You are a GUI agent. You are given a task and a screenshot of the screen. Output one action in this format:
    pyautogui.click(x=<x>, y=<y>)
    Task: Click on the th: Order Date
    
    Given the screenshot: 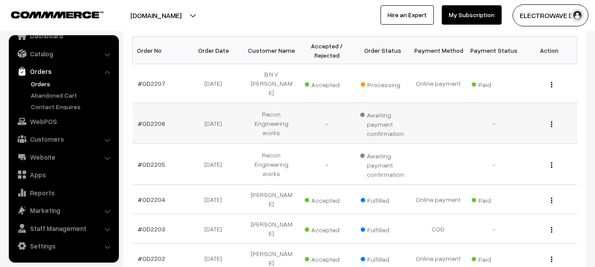 What is the action you would take?
    pyautogui.click(x=216, y=51)
    